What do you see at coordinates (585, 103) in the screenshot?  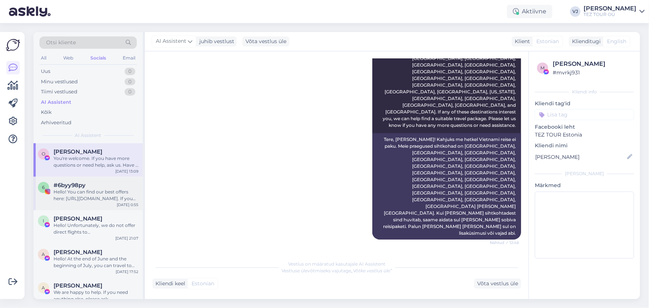 I see `p: Kliendi tag'id` at bounding box center [585, 103].